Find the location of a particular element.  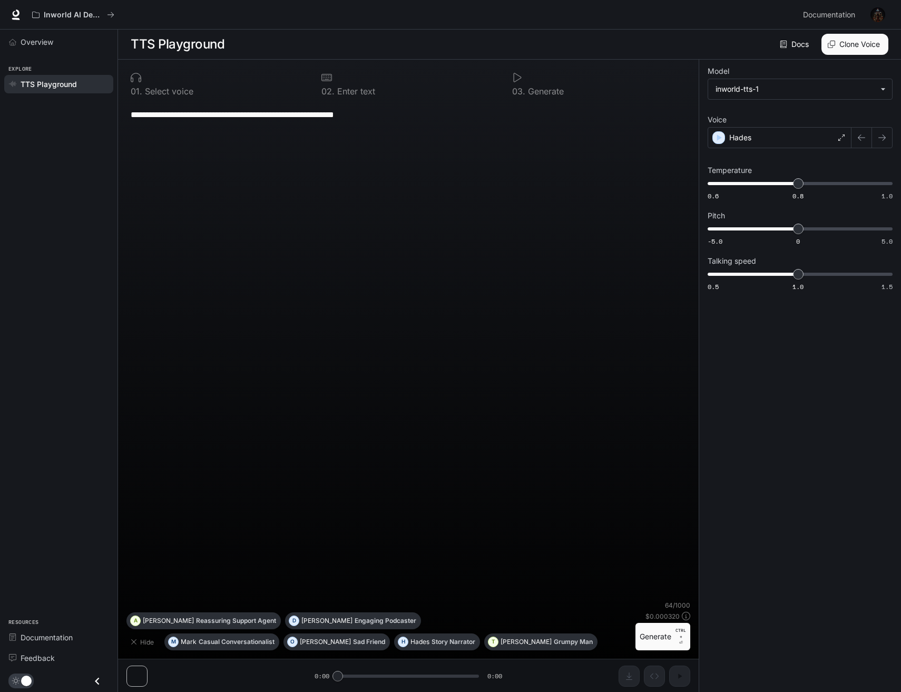

div: O is located at coordinates (293, 641).